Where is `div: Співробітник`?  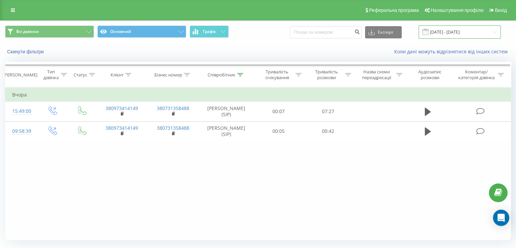
div: Співробітник is located at coordinates (221, 75).